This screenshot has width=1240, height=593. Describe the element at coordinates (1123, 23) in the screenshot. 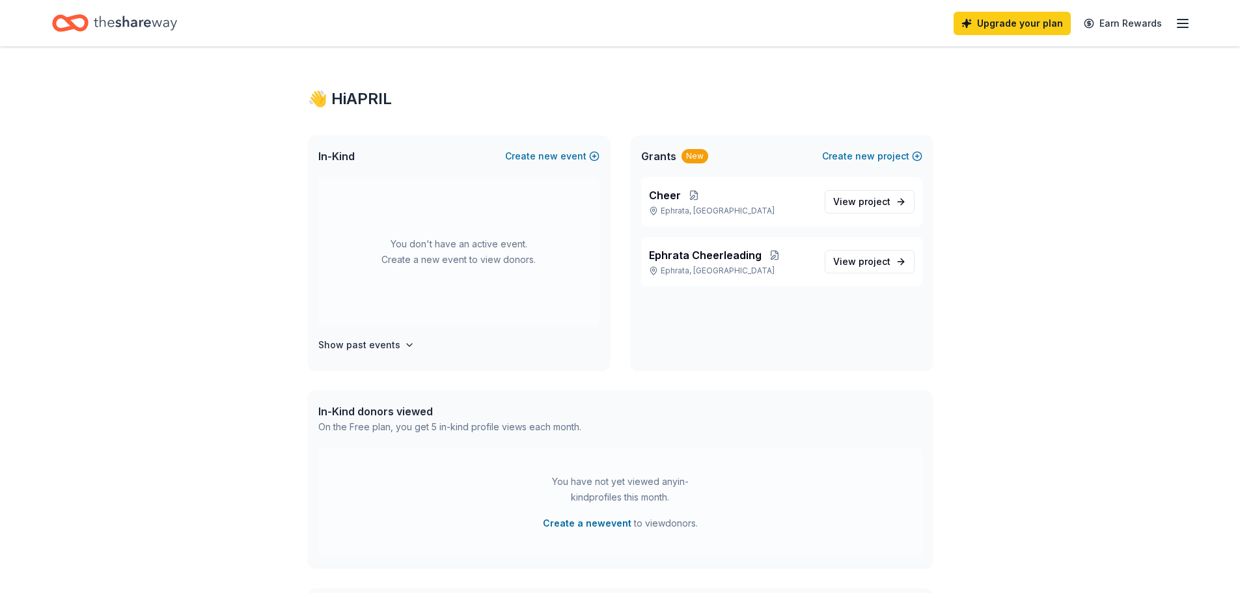

I see `a: Earn Rewards` at that location.